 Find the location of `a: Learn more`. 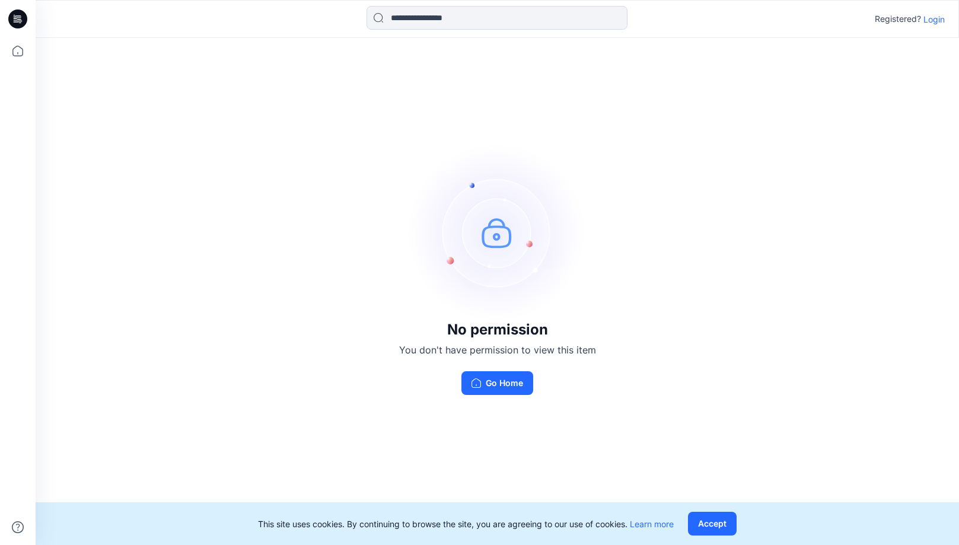

a: Learn more is located at coordinates (652, 524).